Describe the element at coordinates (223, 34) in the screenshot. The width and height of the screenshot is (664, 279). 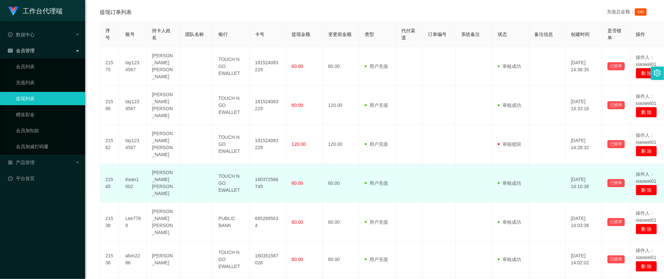
I see `span: 银行` at that location.